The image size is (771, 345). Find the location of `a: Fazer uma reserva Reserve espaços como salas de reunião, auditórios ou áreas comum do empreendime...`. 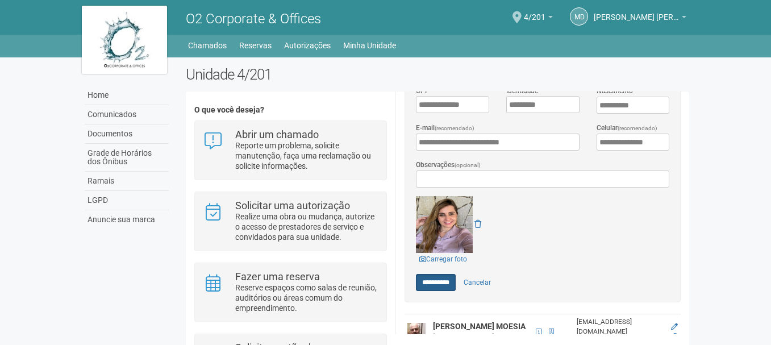

a: Fazer uma reserva Reserve espaços como salas de reunião, auditórios ou áreas comum do empreendime... is located at coordinates (290, 292).